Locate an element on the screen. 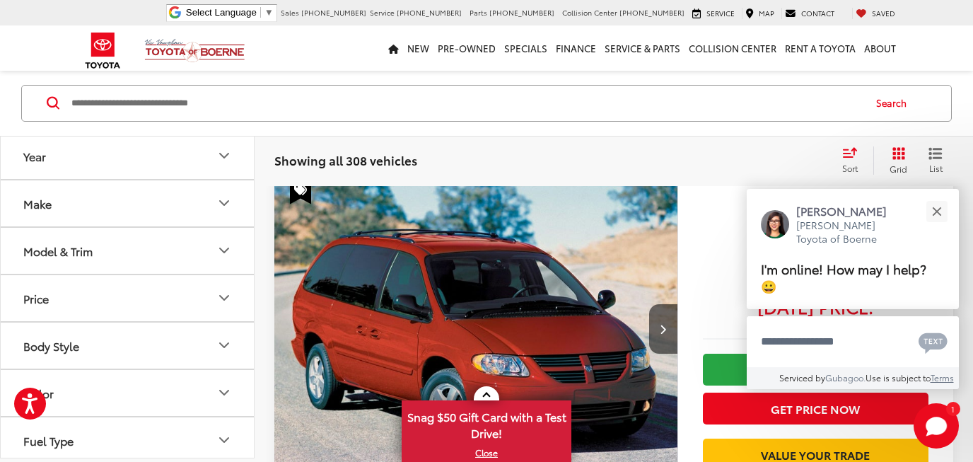  a: About is located at coordinates (880, 48).